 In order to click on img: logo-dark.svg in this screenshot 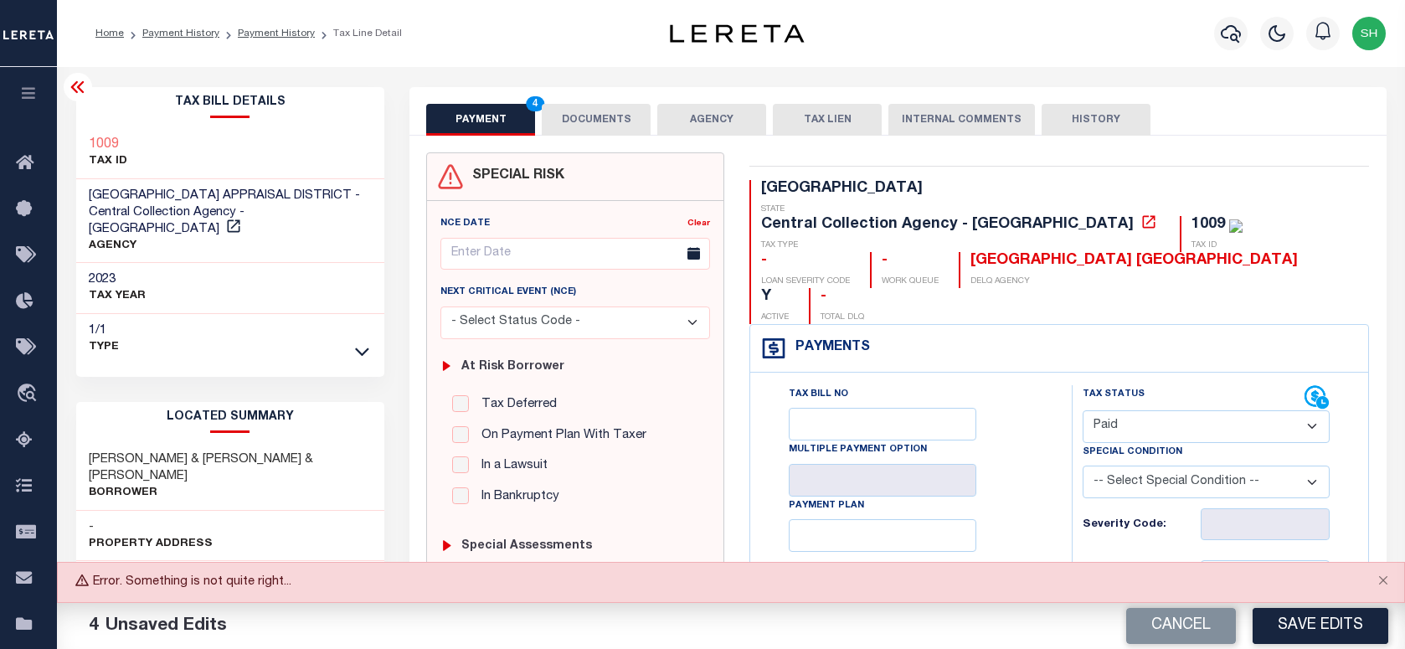, I will do `click(737, 33)`.